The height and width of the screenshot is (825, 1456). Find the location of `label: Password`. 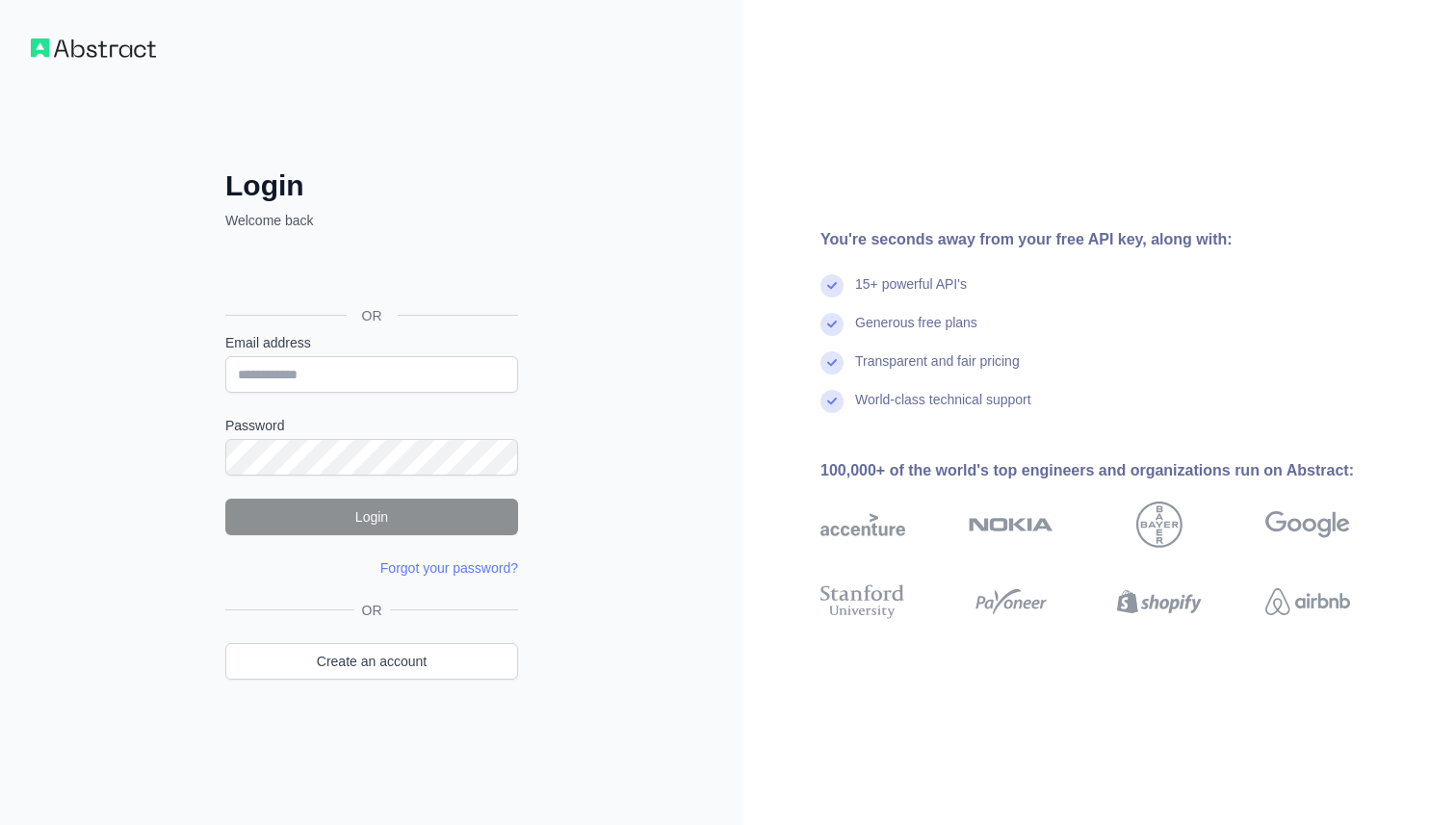

label: Password is located at coordinates (371, 426).